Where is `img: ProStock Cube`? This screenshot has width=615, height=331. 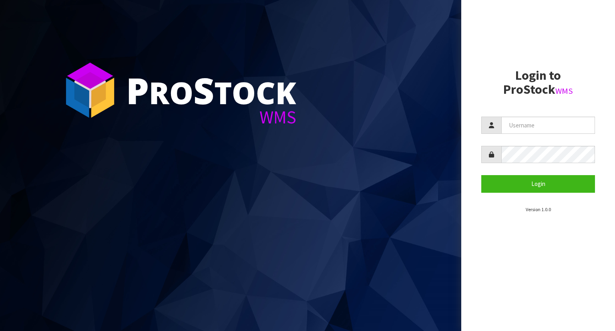 img: ProStock Cube is located at coordinates (90, 90).